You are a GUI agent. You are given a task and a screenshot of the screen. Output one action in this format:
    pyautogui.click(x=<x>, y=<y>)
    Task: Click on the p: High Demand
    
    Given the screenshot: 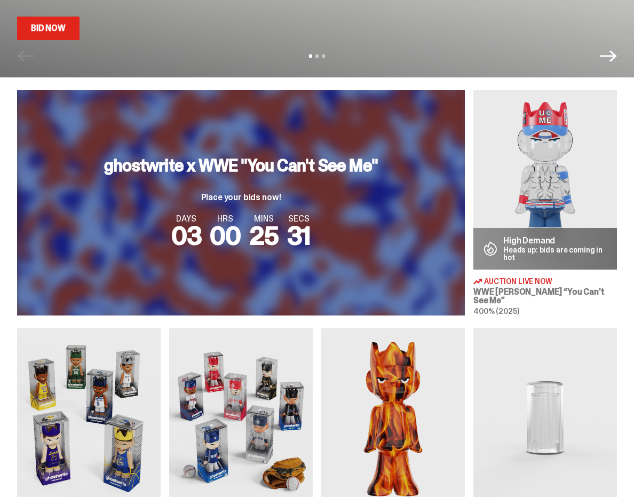 What is the action you would take?
    pyautogui.click(x=556, y=241)
    